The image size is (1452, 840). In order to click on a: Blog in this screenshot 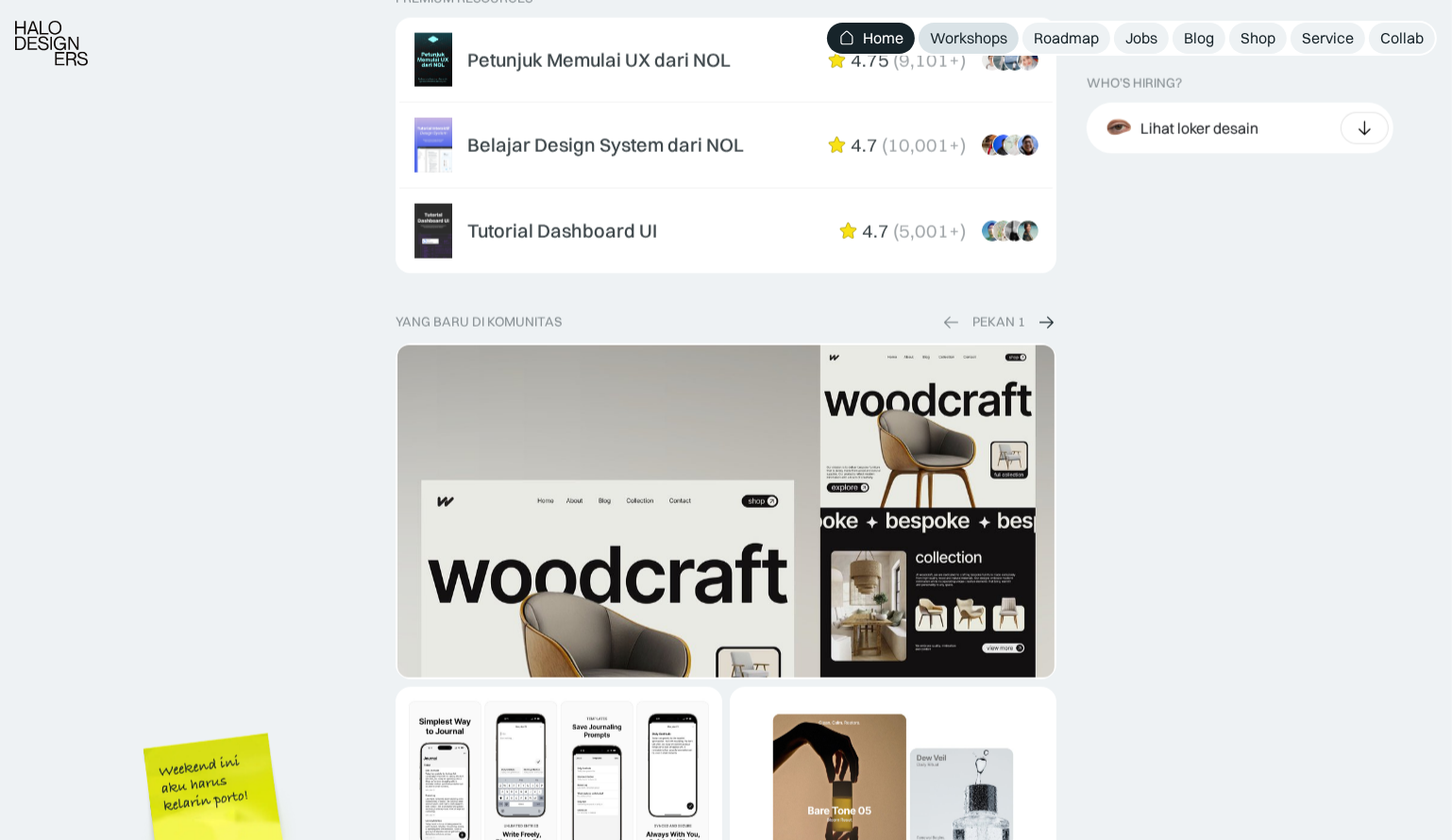, I will do `click(1199, 38)`.